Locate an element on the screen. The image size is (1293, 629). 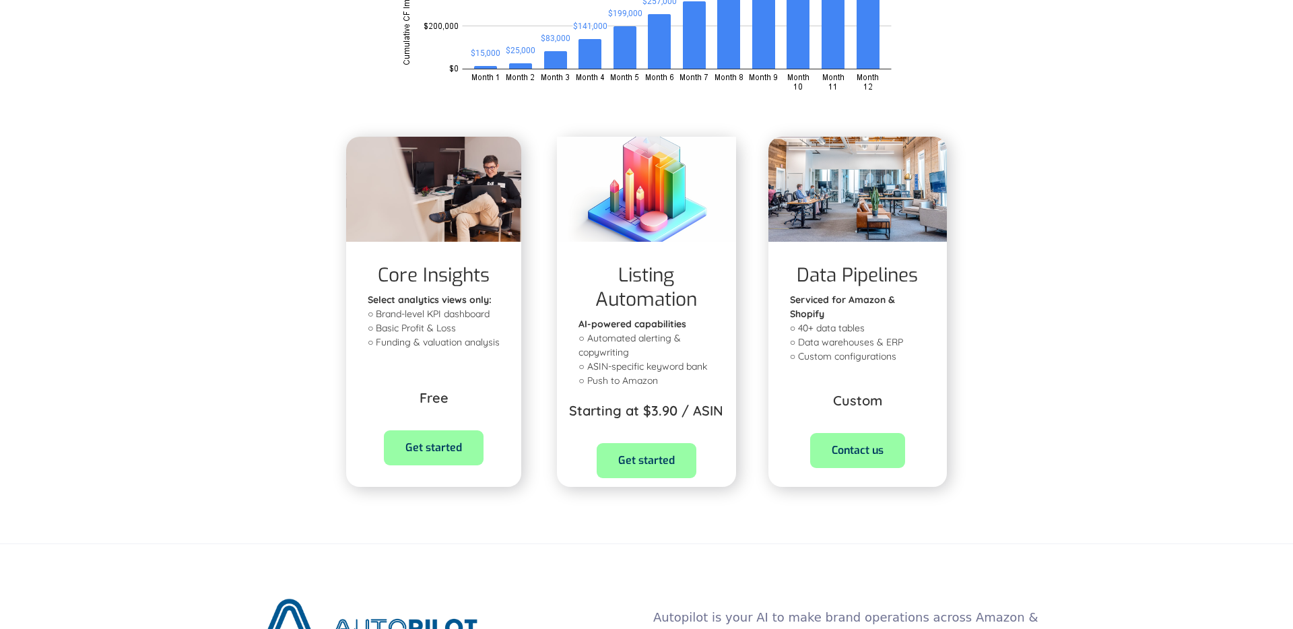
a: Contact us is located at coordinates (857, 451).